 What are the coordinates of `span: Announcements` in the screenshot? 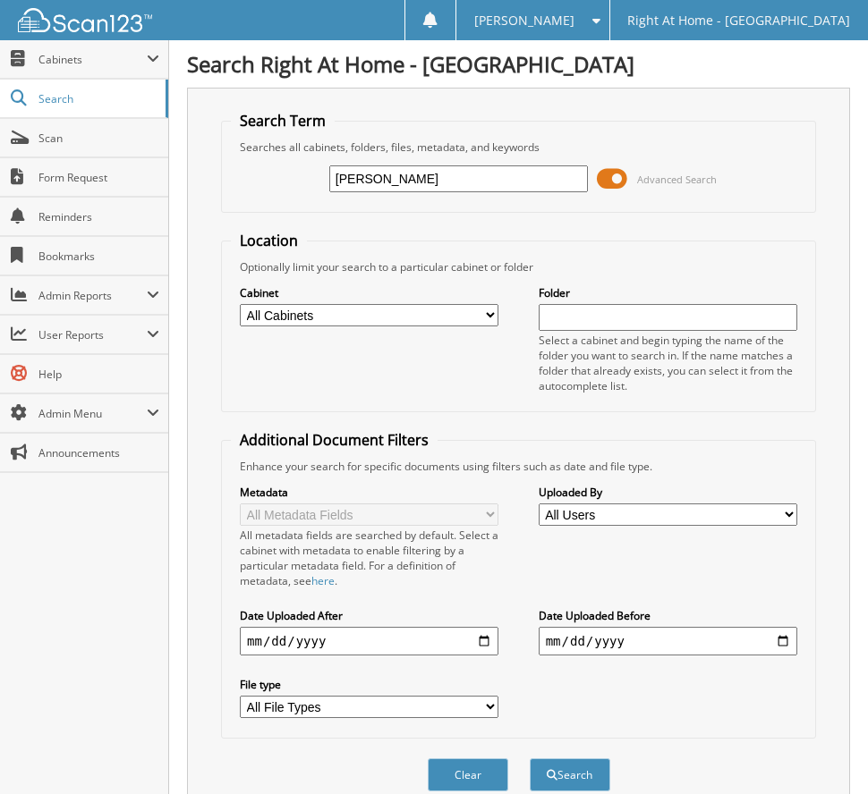 It's located at (98, 453).